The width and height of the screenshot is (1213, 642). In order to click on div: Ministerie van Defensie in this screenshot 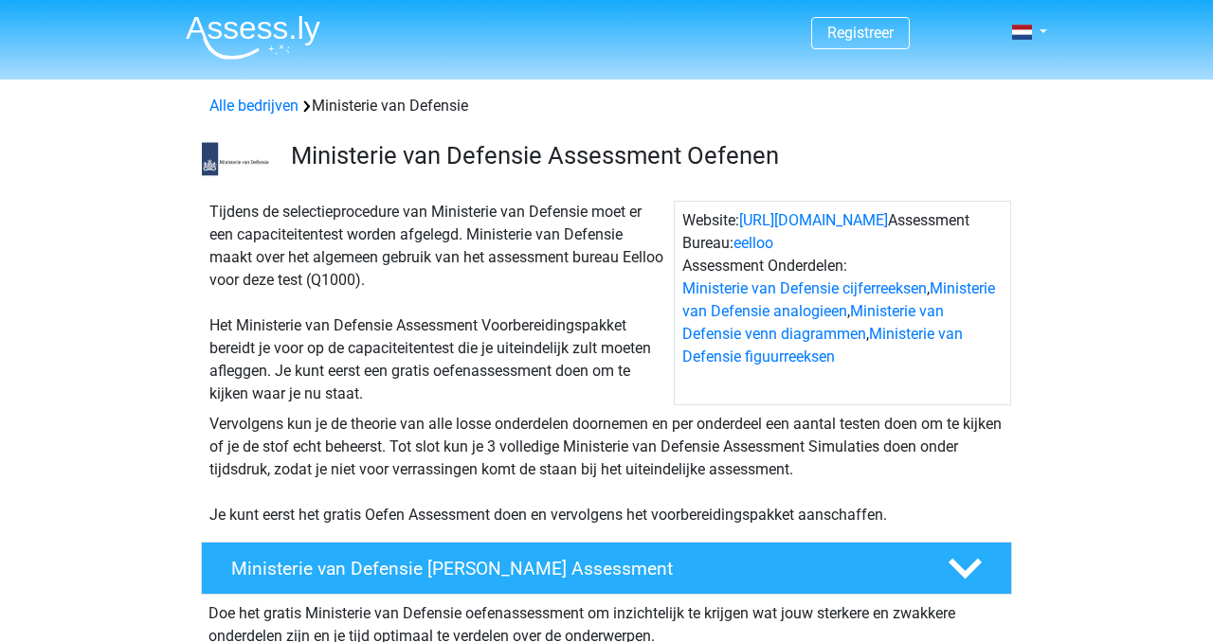, I will do `click(606, 106)`.